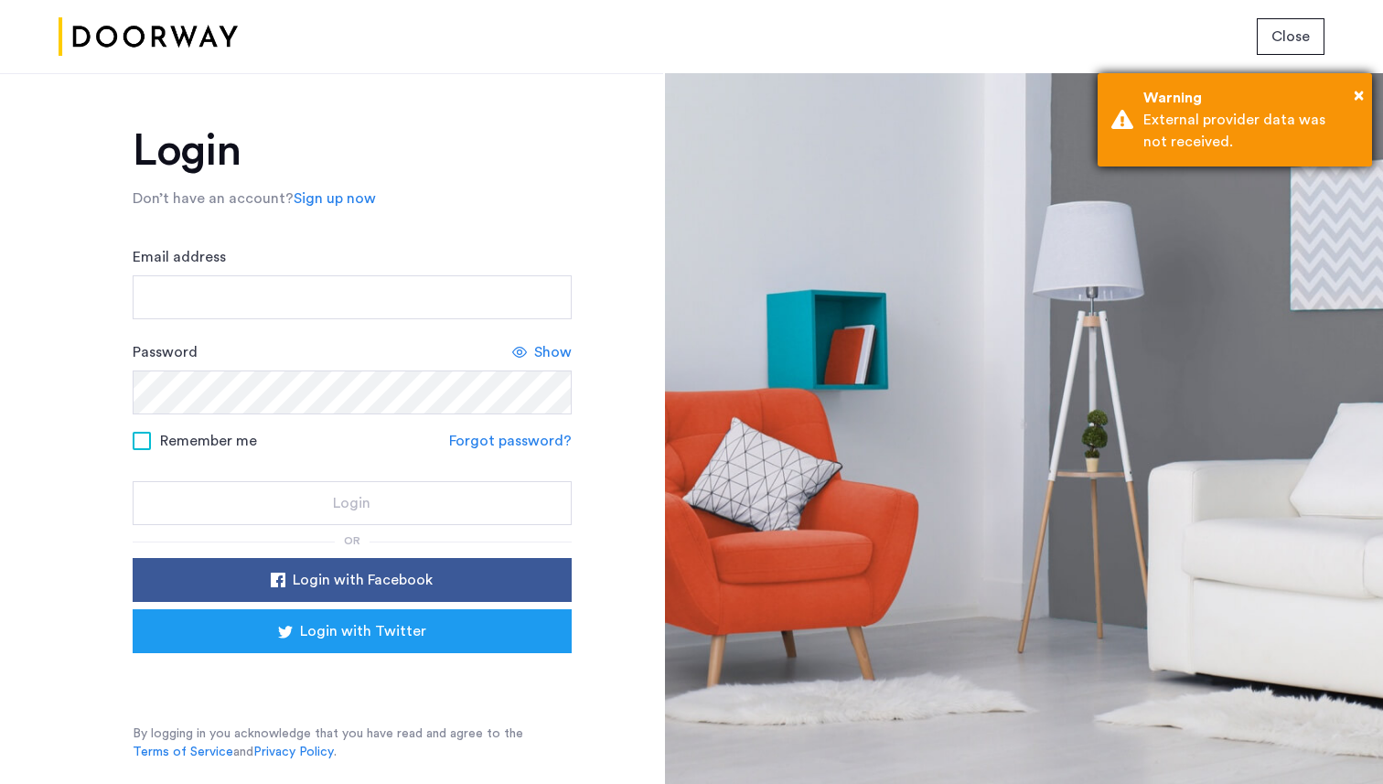 Image resolution: width=1383 pixels, height=784 pixels. What do you see at coordinates (209, 441) in the screenshot?
I see `span: Remember me` at bounding box center [209, 441].